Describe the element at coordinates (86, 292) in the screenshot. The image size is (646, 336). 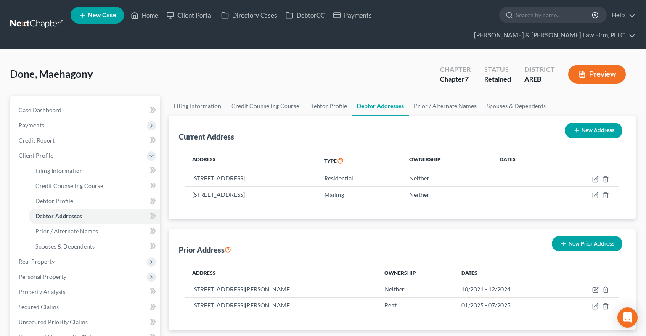
I see `a: Property Analysis` at that location.